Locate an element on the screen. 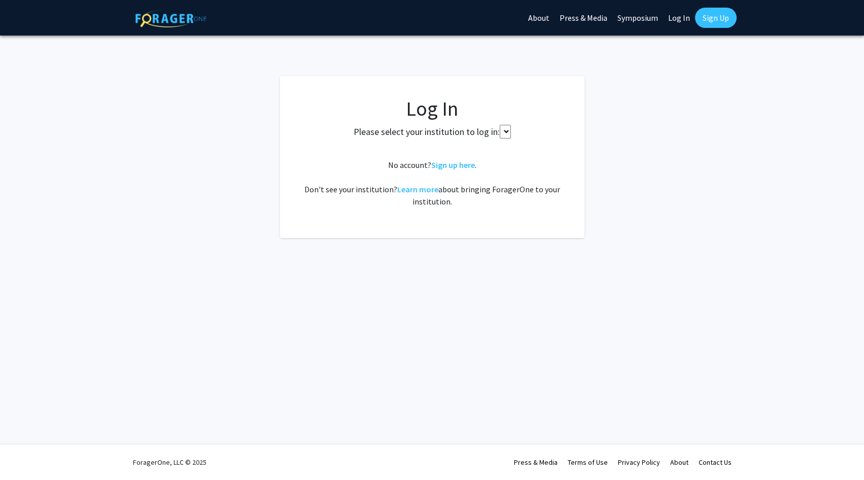 This screenshot has width=864, height=480. img: ForagerOne Logo is located at coordinates (171, 18).